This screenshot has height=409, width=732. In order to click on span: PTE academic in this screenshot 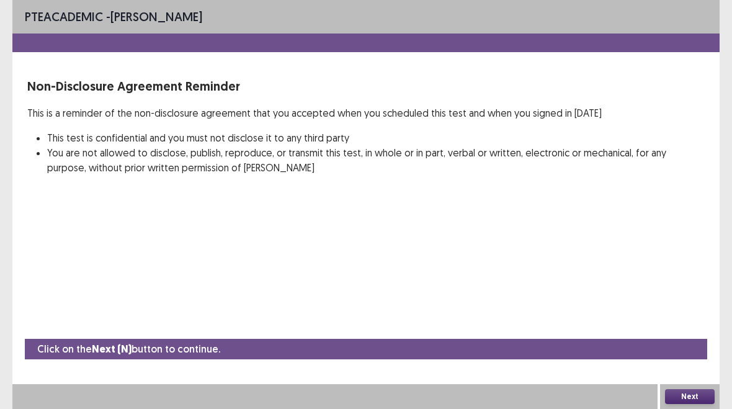, I will do `click(64, 16)`.